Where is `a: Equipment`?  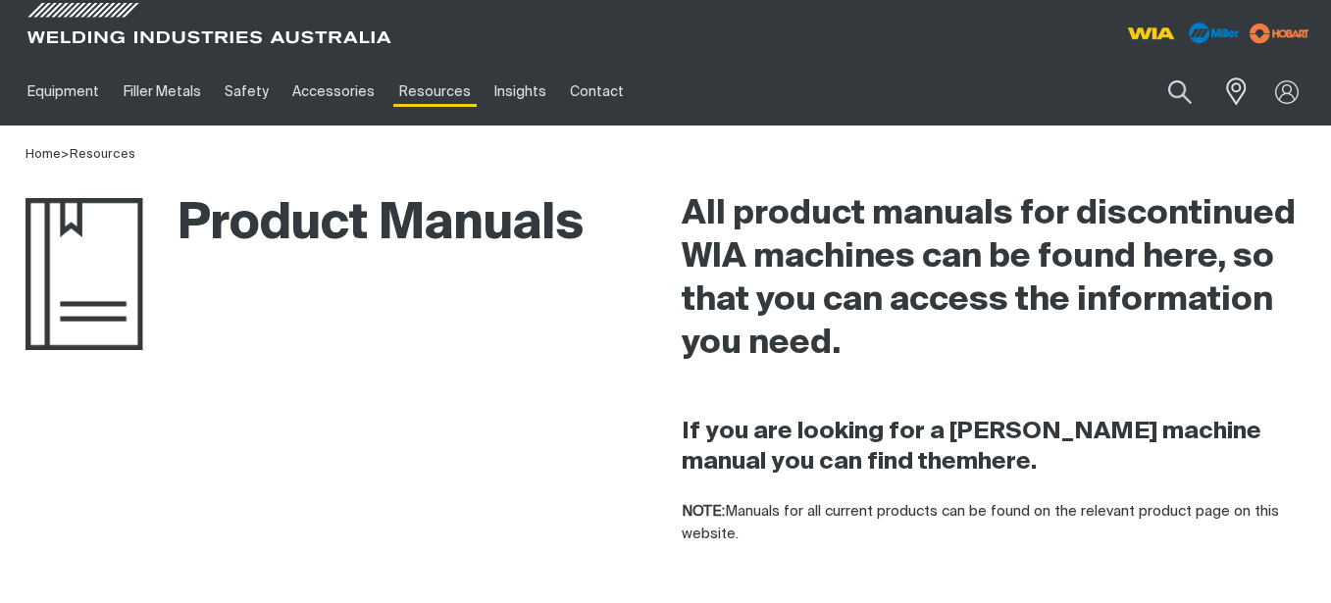
a: Equipment is located at coordinates (63, 91).